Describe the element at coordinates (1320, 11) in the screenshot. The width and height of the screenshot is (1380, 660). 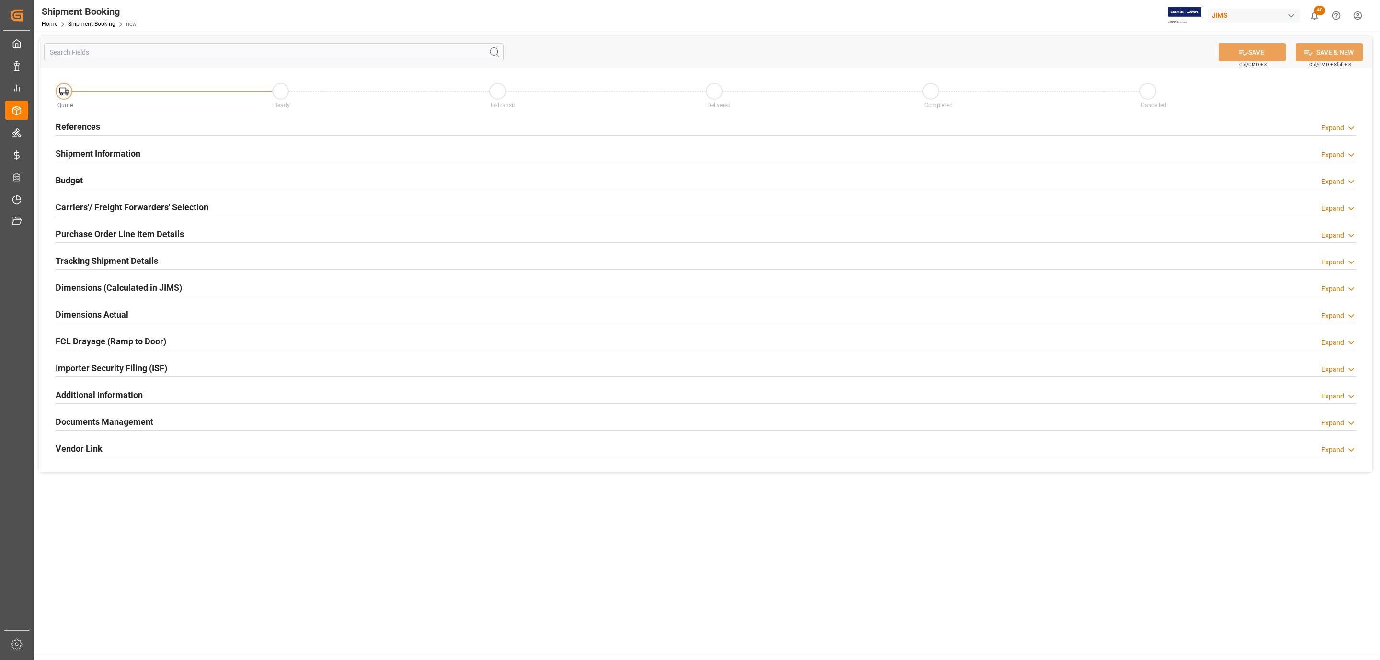
I see `span: 40` at that location.